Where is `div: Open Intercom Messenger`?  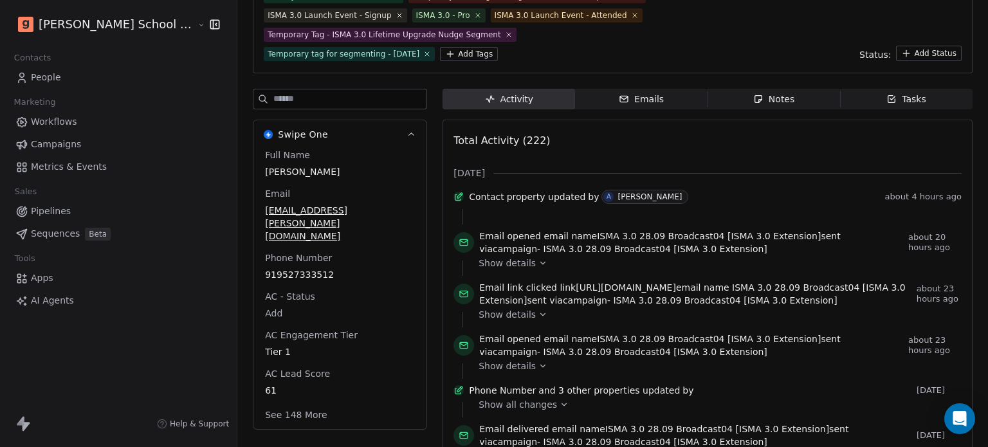 div: Open Intercom Messenger is located at coordinates (960, 419).